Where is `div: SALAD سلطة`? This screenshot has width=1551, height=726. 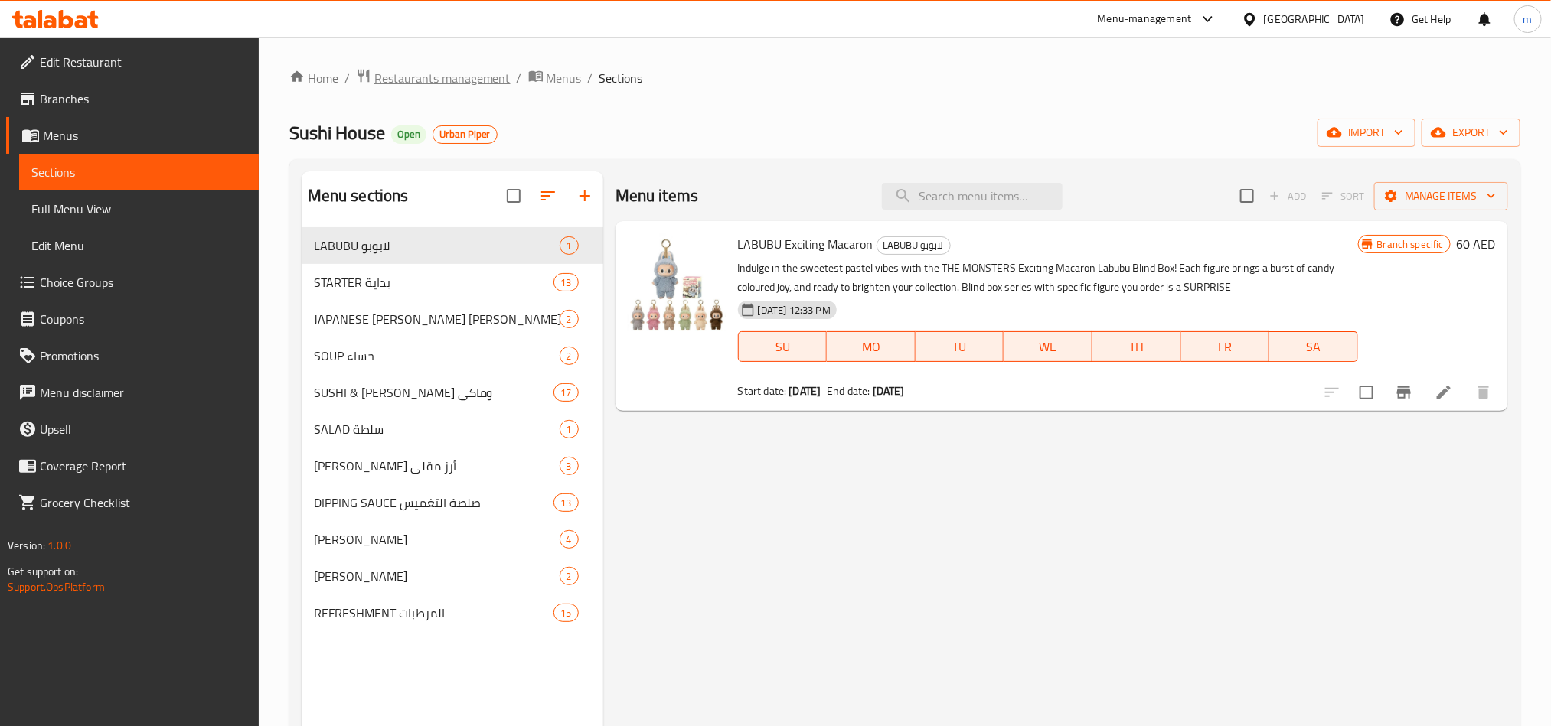 div: SALAD سلطة is located at coordinates (436, 429).